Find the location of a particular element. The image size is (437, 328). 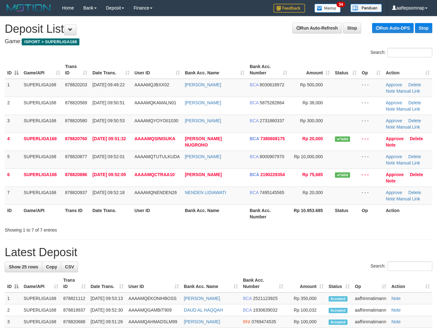

span: 878820760 is located at coordinates (76, 139).